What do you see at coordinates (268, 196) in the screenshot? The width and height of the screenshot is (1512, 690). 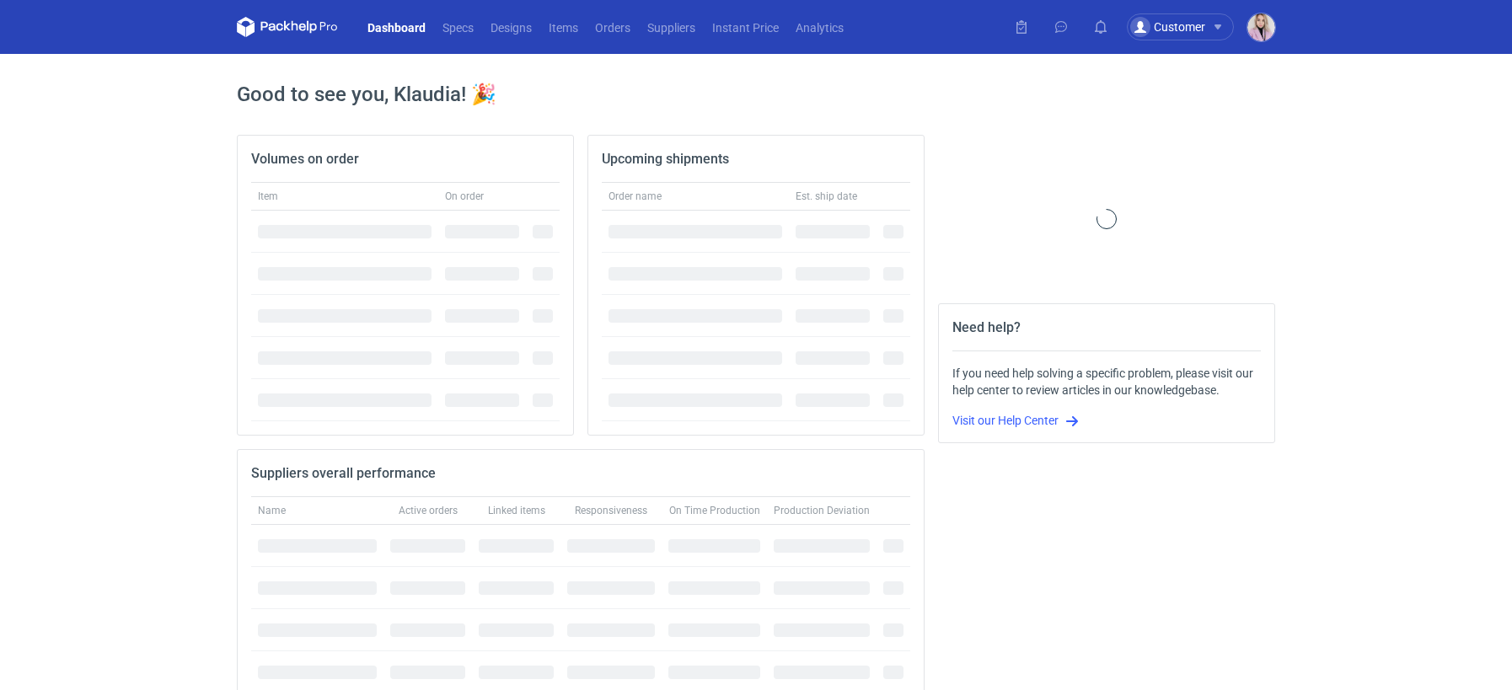 I see `span: Item` at bounding box center [268, 196].